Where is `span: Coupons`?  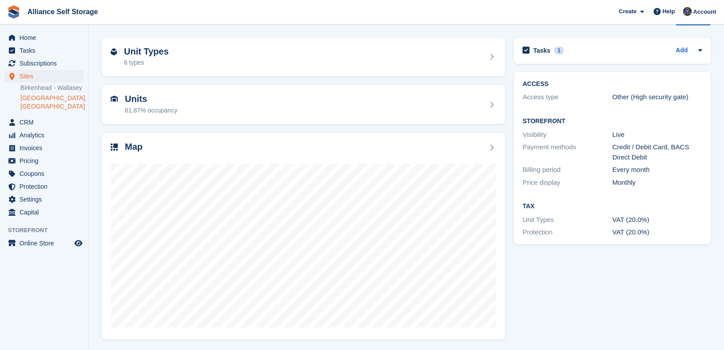 span: Coupons is located at coordinates (46, 174).